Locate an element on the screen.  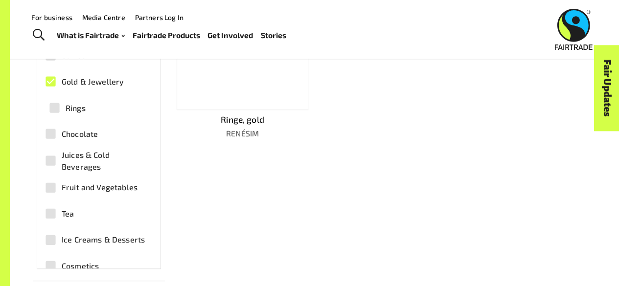
p: Ringe, gold is located at coordinates (243, 120).